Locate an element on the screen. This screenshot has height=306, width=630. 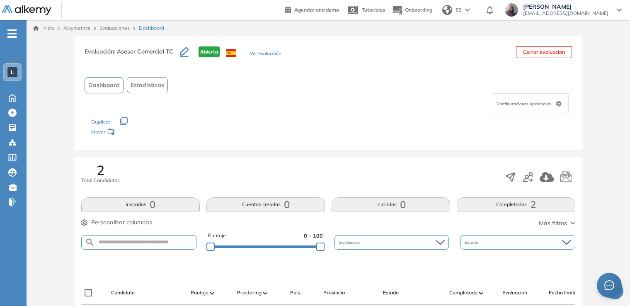
span: País is located at coordinates (295, 293).